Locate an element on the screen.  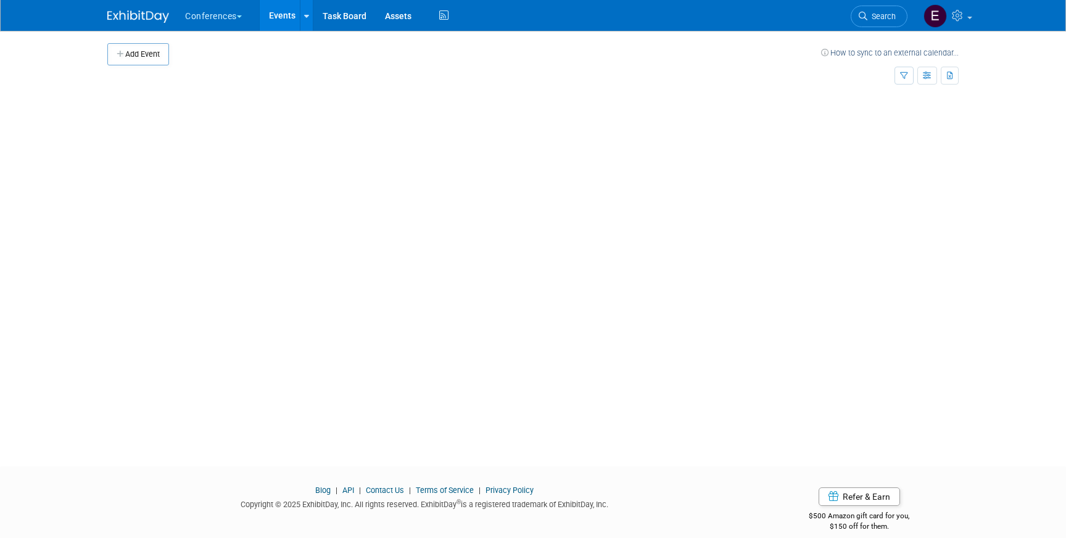
span: Search is located at coordinates (881, 16).